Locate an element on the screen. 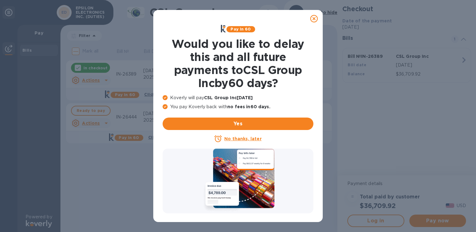 Image resolution: width=476 pixels, height=232 pixels. b: Pay in 60 is located at coordinates (240, 29).